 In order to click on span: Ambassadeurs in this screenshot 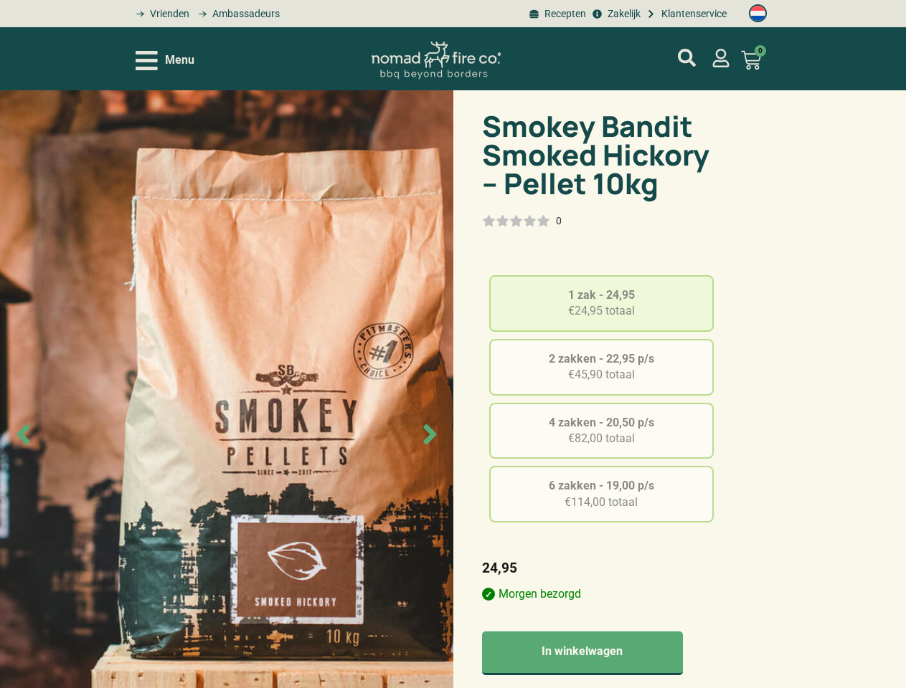, I will do `click(244, 14)`.